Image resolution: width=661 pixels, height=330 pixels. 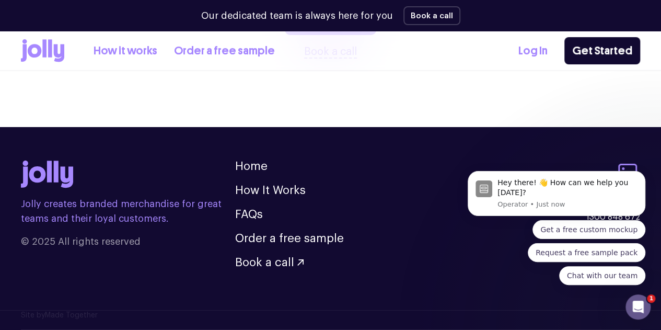 What do you see at coordinates (651, 298) in the screenshot?
I see `span: 1` at bounding box center [651, 298].